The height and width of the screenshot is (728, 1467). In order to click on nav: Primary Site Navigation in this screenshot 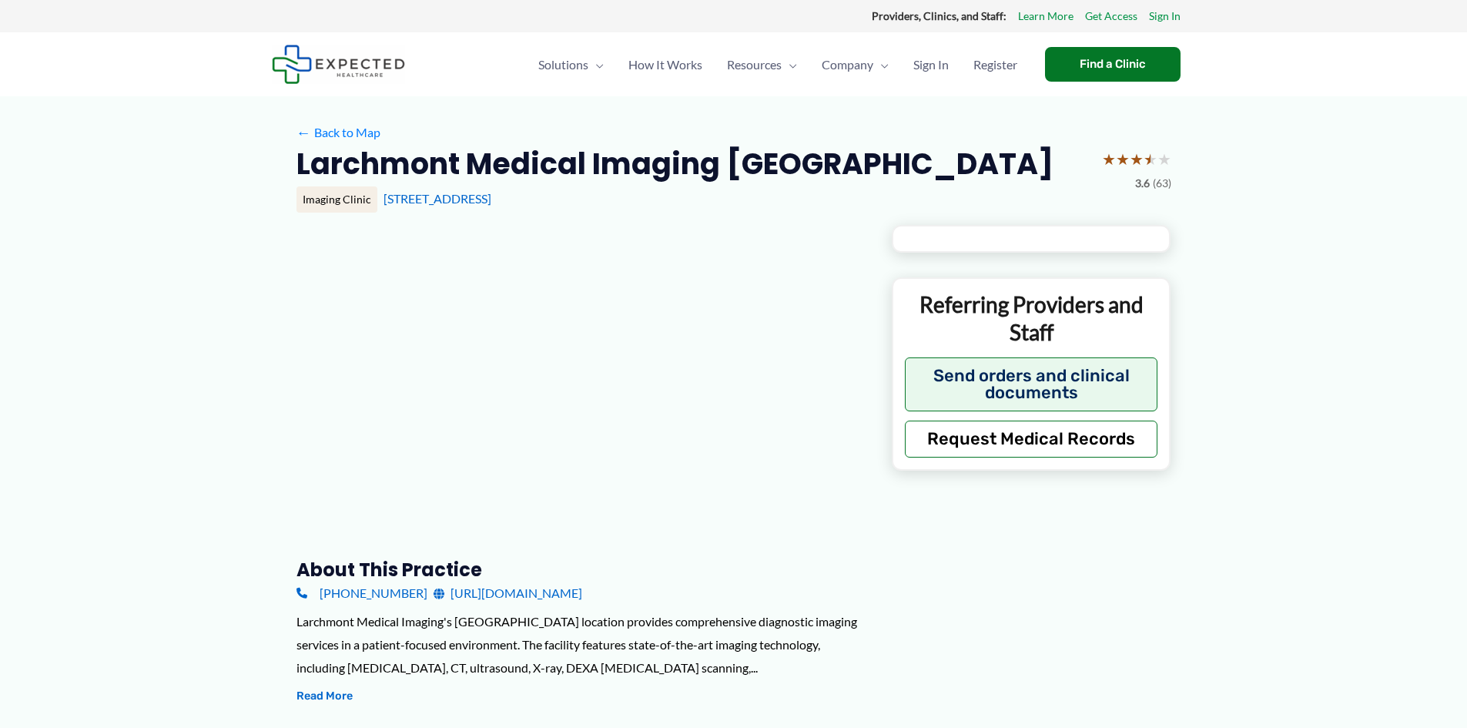, I will do `click(778, 65)`.